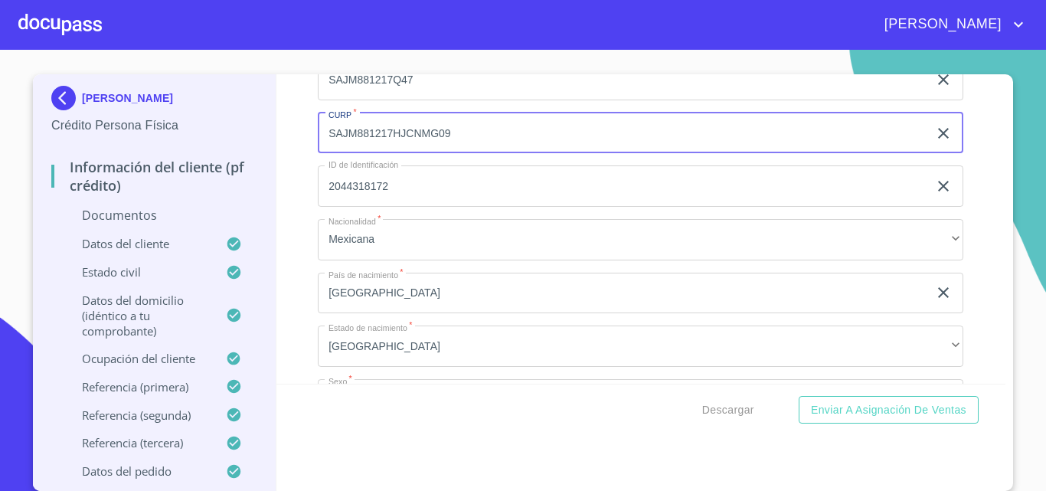  What do you see at coordinates (888, 410) in the screenshot?
I see `span: Enviar a Asignación de Ventas` at bounding box center [888, 410].